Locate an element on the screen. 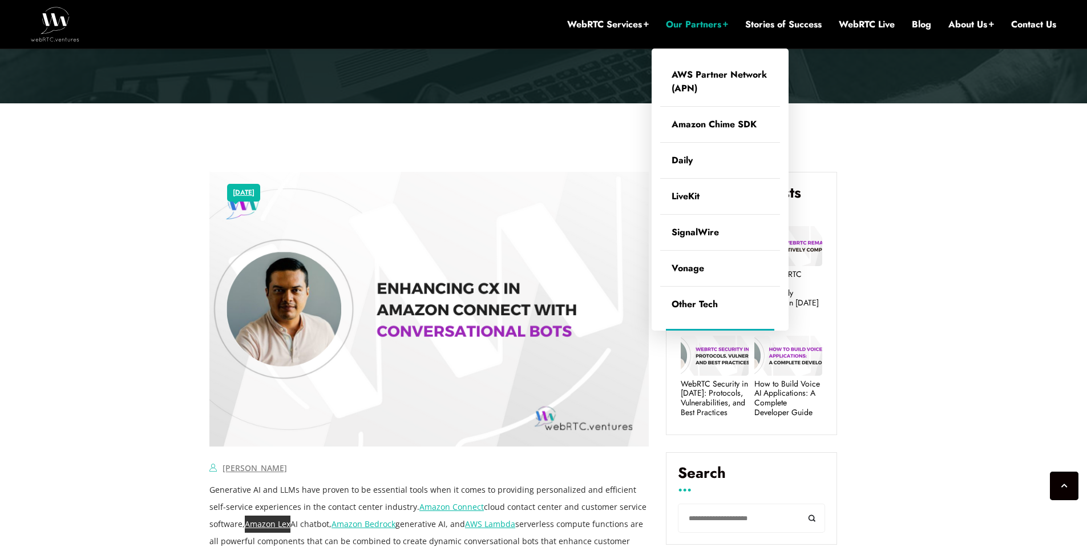  a: AWS Lambda is located at coordinates (490, 523).